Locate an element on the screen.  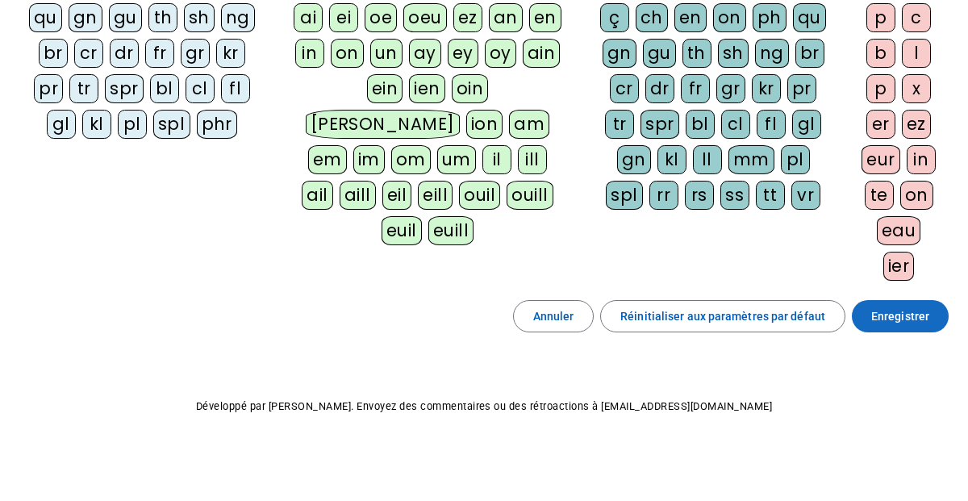
div: ouil is located at coordinates (479, 195).